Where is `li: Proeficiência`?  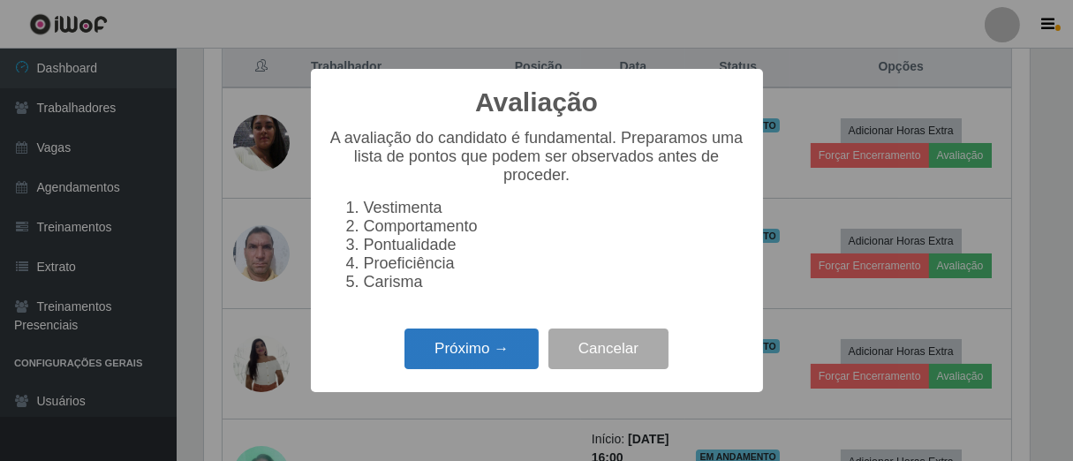 li: Proeficiência is located at coordinates (555, 263).